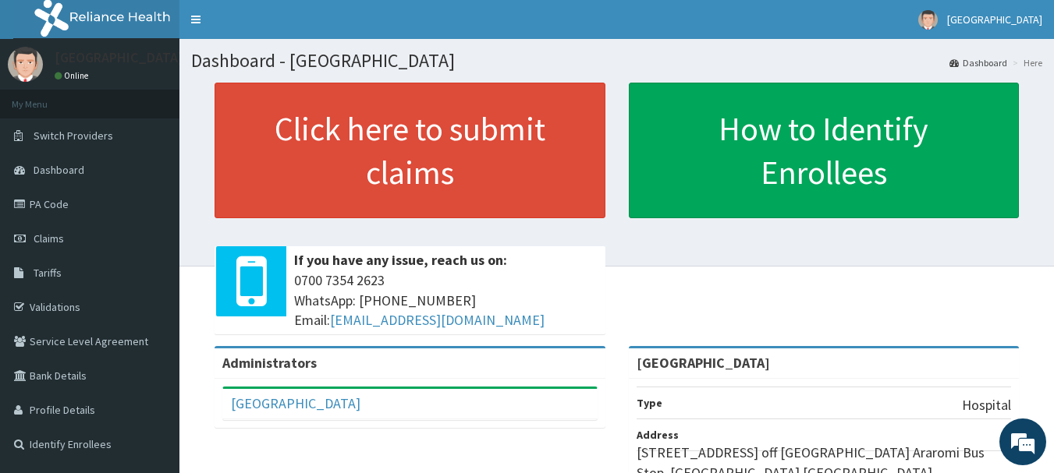 The width and height of the screenshot is (1054, 473). Describe the element at coordinates (986, 406) in the screenshot. I see `p: Hospital` at that location.